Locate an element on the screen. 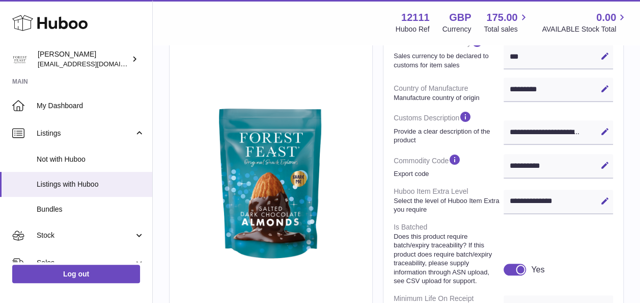  img: Sharebagalmonds.png is located at coordinates (271, 186).